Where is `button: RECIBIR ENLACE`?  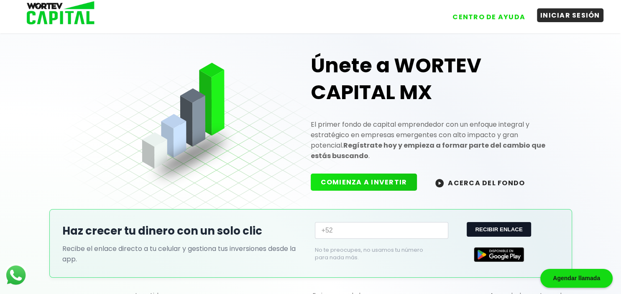 button: RECIBIR ENLACE is located at coordinates (498, 229).